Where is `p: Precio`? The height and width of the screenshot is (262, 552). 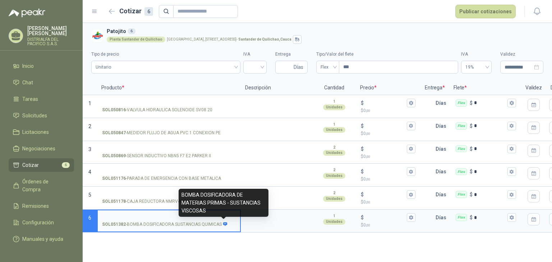 p: Precio is located at coordinates (388, 88).